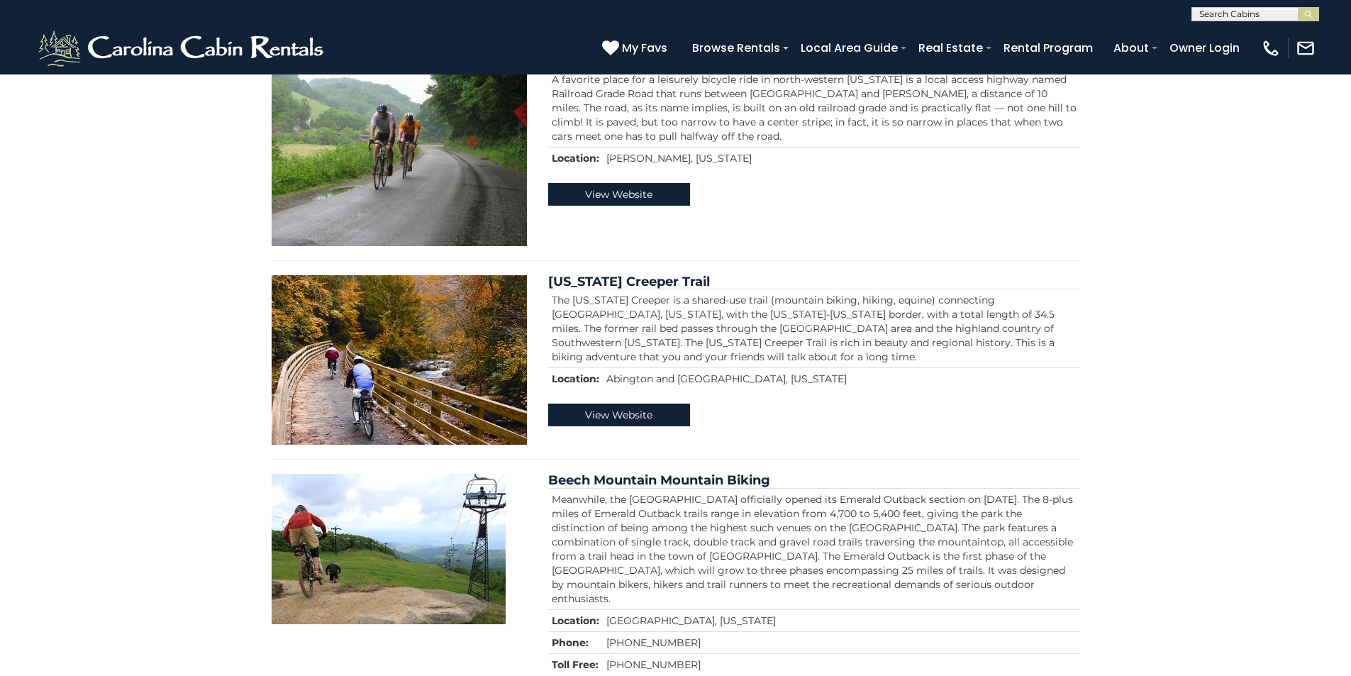  I want to click on a: Browse Rentals, so click(736, 48).